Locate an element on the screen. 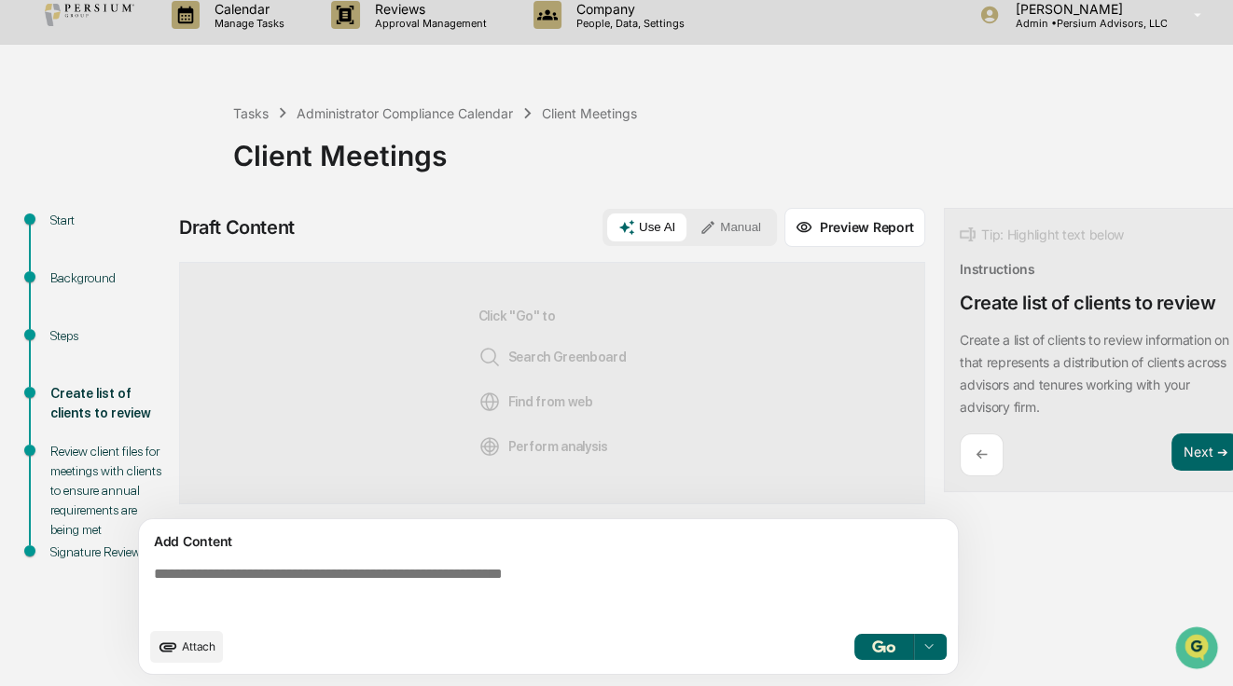 The height and width of the screenshot is (686, 1233). span: Find from web is located at coordinates (535, 402).